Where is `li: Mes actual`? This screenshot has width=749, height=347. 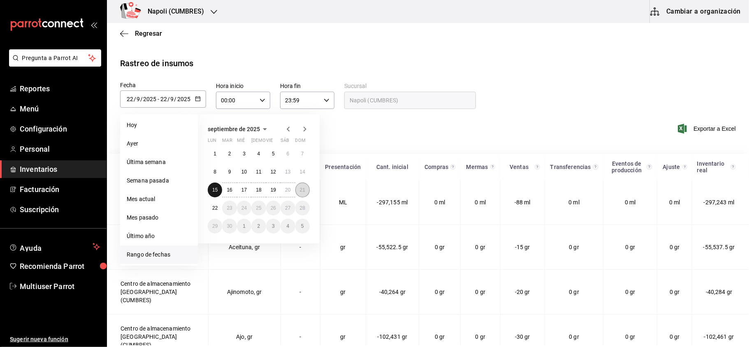 li: Mes actual is located at coordinates (159, 199).